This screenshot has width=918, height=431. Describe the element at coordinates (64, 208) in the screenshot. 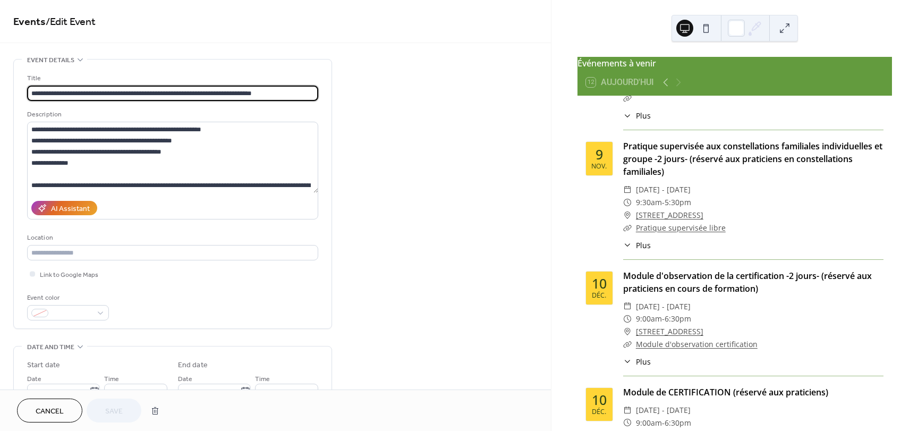

I see `button: AI Assistant` at that location.